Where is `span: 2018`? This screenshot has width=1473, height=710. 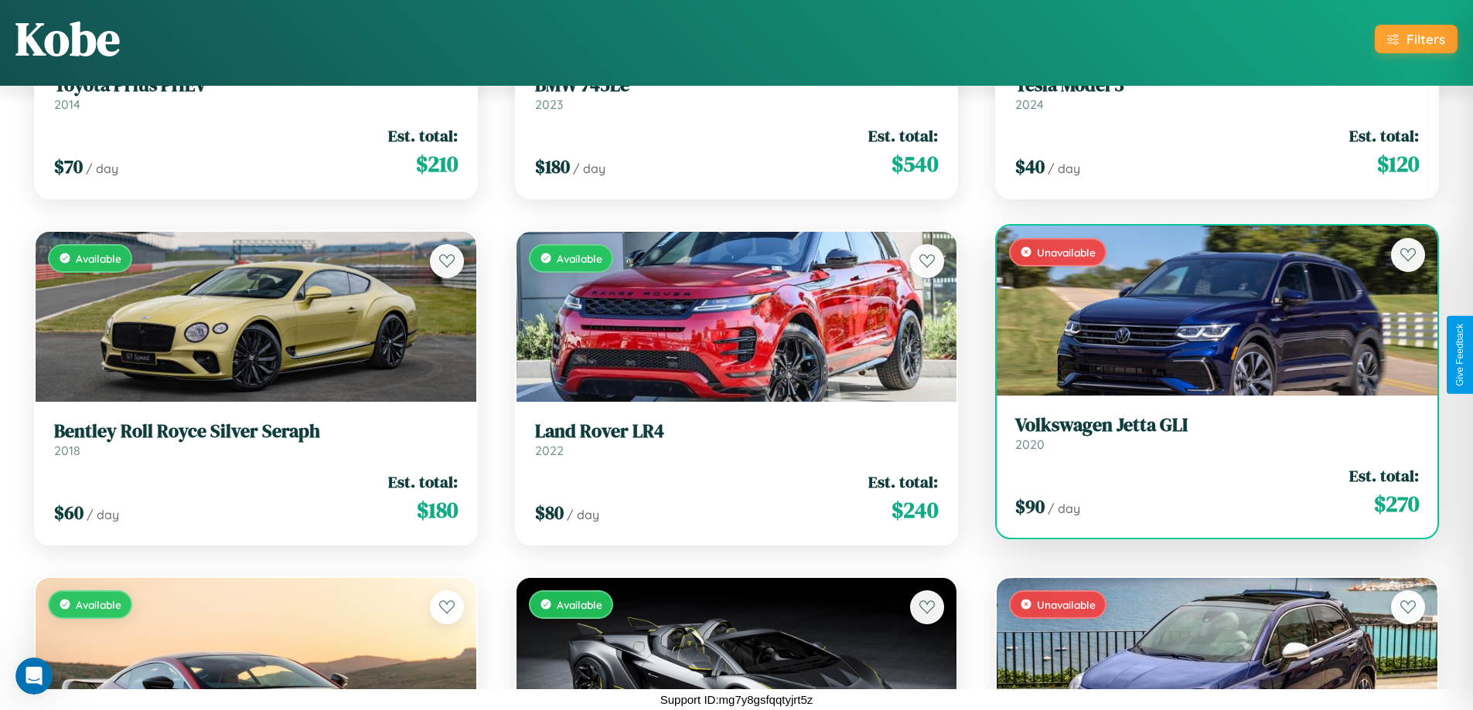
span: 2018 is located at coordinates (67, 451).